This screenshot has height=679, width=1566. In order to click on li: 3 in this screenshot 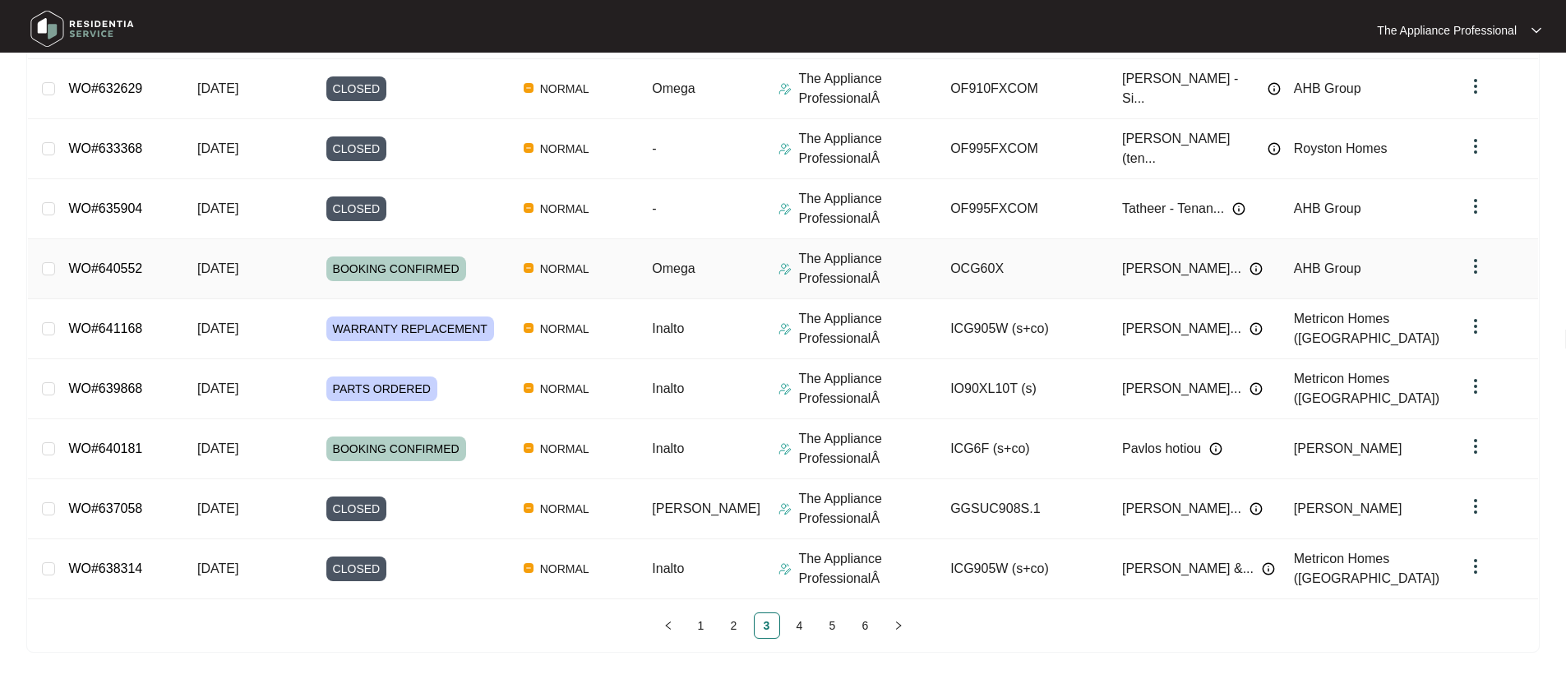, I will do `click(767, 626)`.